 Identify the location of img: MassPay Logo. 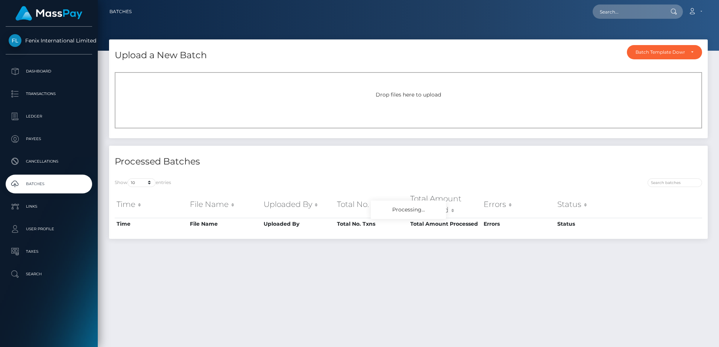
(49, 13).